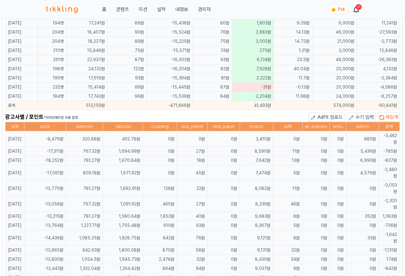 The image size is (405, 276). What do you see at coordinates (87, 51) in the screenshot?
I see `td: 15,846원` at bounding box center [87, 51].